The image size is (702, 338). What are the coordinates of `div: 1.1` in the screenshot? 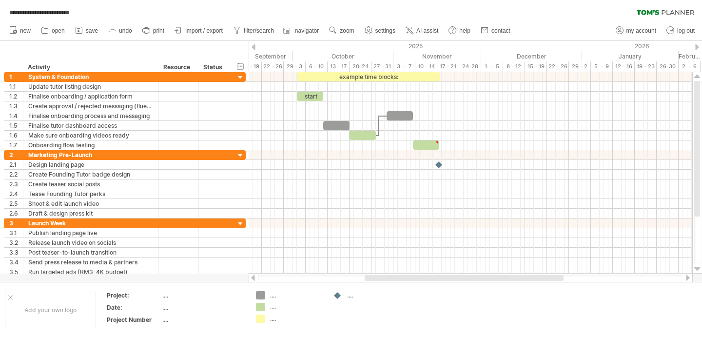 It's located at (16, 86).